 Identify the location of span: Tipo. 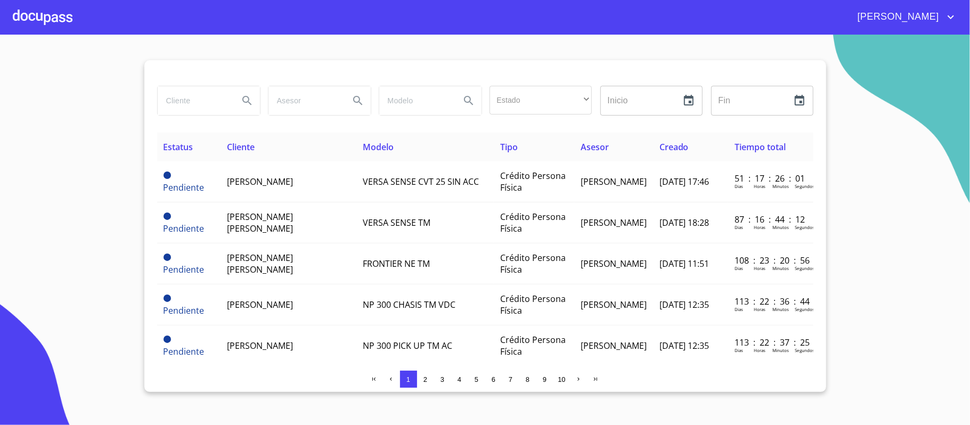
(508, 147).